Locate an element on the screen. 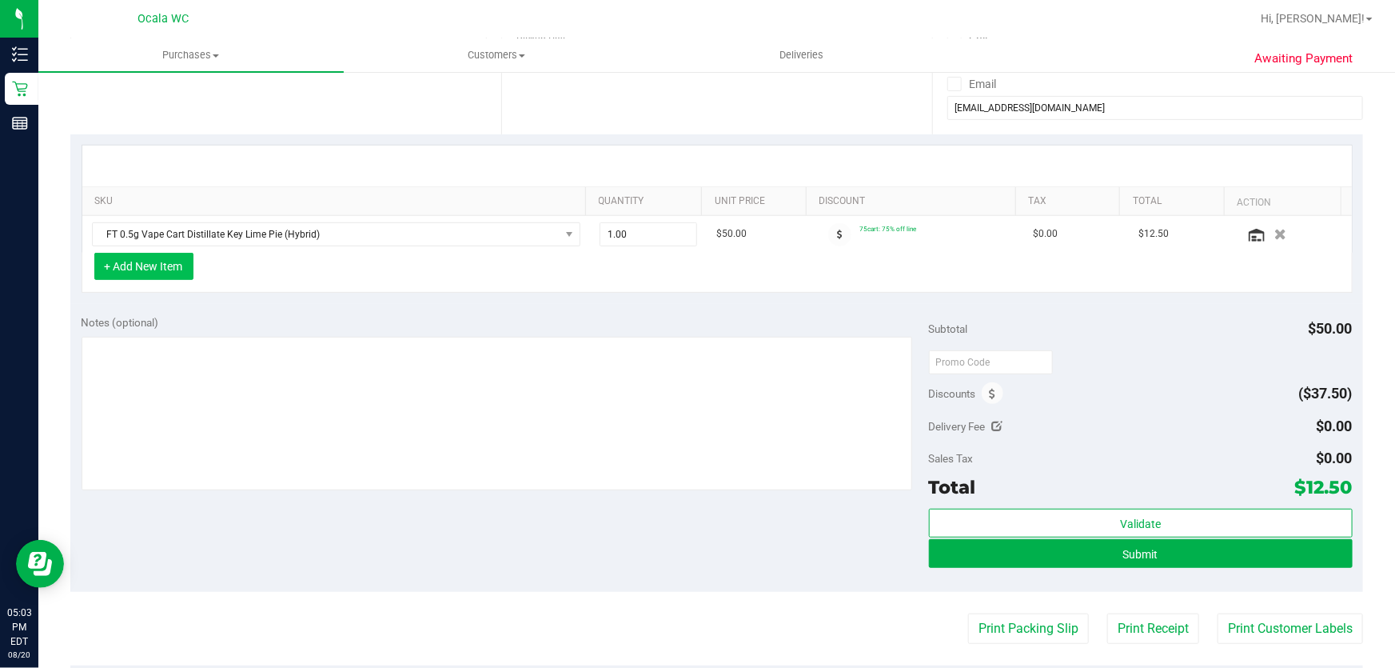 This screenshot has height=668, width=1395. input: Promo Code is located at coordinates (991, 362).